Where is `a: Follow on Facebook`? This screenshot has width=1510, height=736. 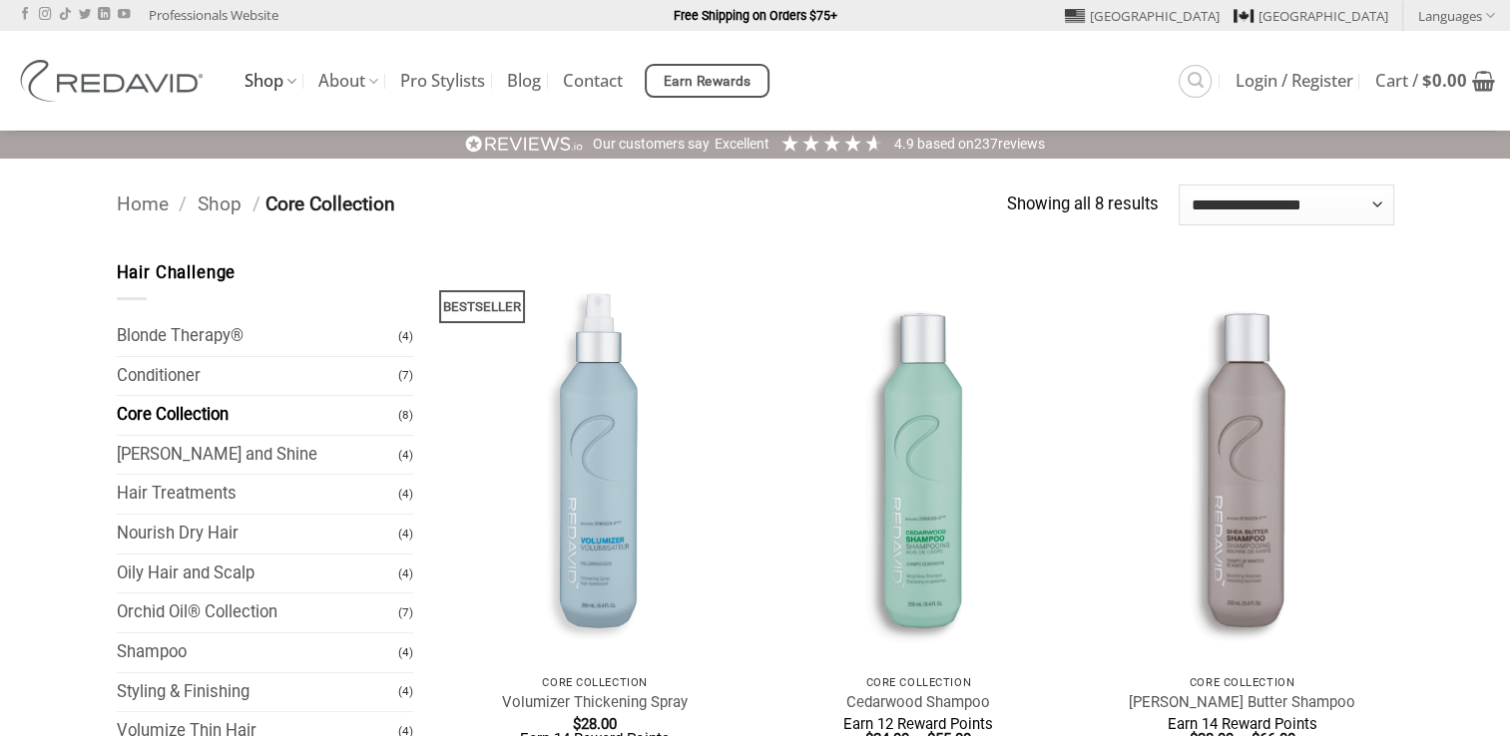 a: Follow on Facebook is located at coordinates (25, 15).